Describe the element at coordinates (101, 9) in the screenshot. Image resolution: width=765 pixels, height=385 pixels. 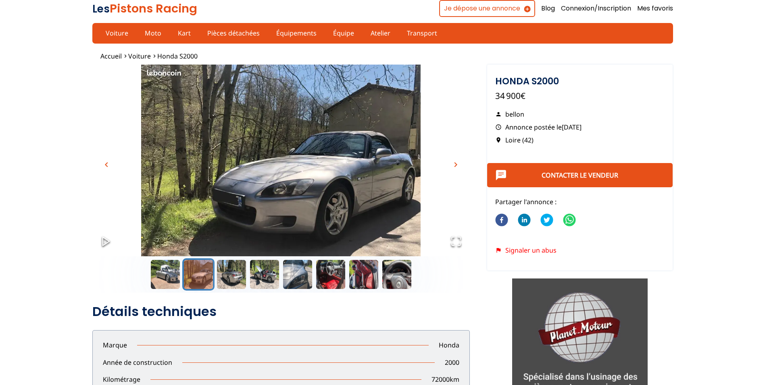
I see `span: Les` at that location.